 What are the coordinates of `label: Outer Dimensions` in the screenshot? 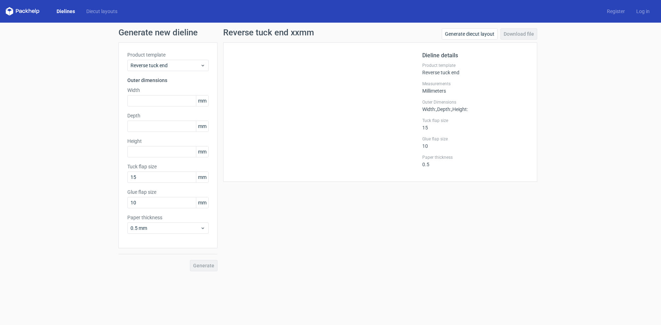 It's located at (475, 102).